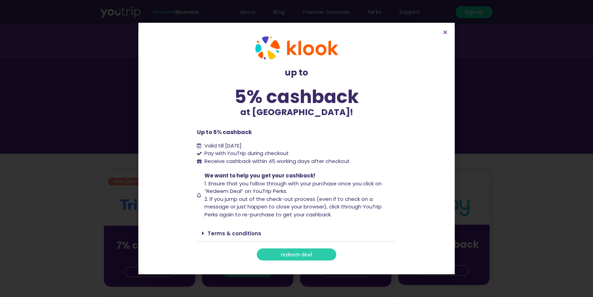 Image resolution: width=593 pixels, height=297 pixels. I want to click on p: Up to 5% cashback, so click(297, 132).